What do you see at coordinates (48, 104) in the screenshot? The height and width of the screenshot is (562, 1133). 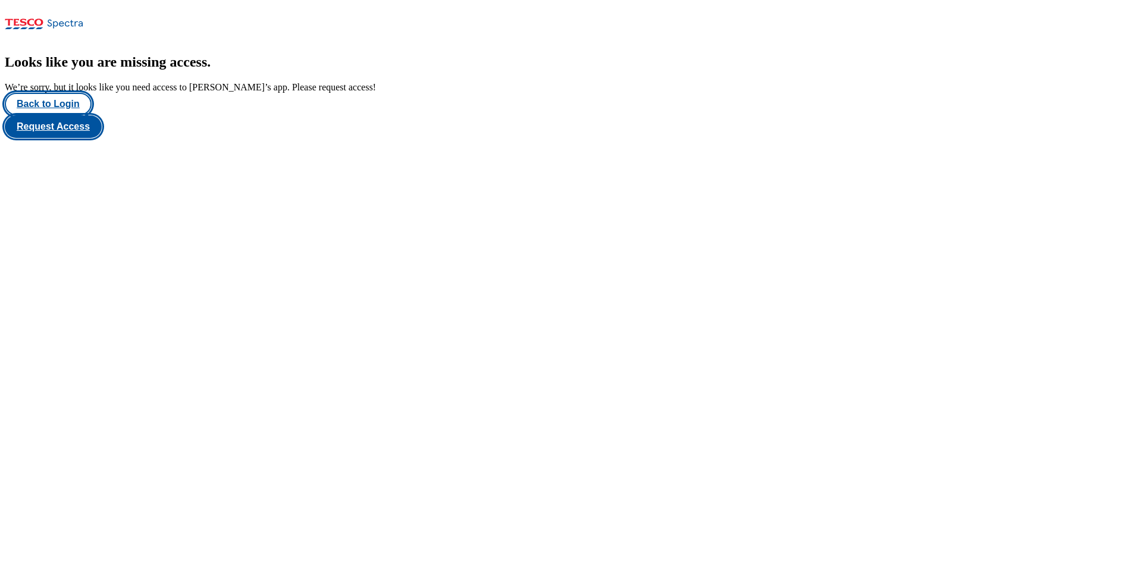 I see `button: Back to Login` at bounding box center [48, 104].